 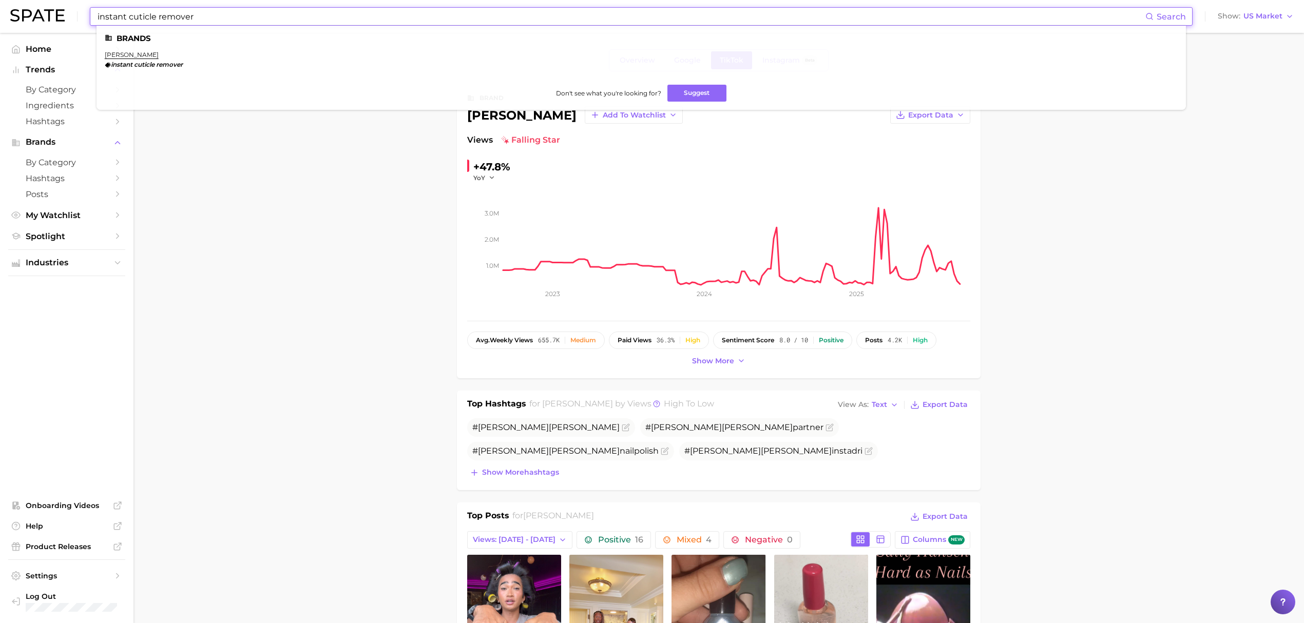 I want to click on span: # instadri, so click(x=773, y=451).